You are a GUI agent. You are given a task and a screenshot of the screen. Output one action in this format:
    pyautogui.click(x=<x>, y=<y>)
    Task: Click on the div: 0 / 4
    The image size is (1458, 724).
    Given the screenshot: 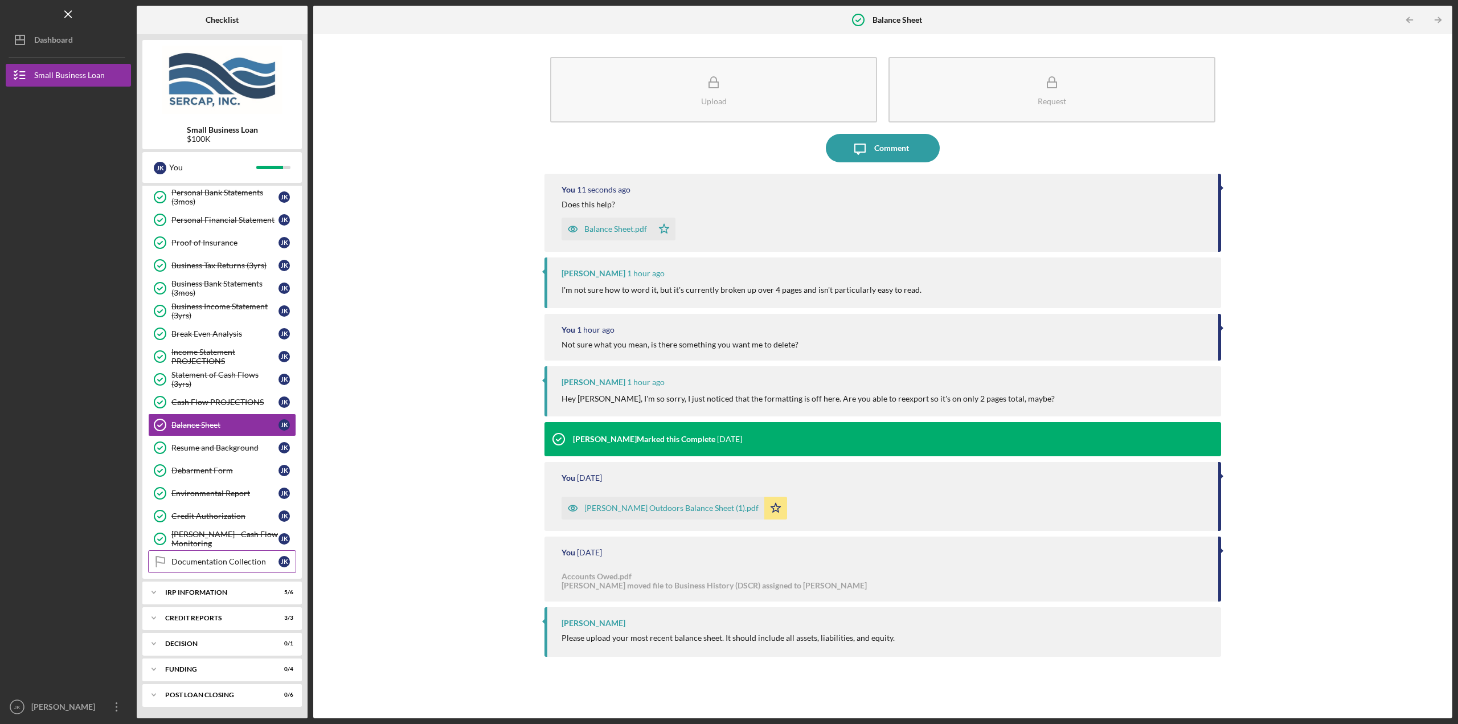 What is the action you would take?
    pyautogui.click(x=283, y=669)
    